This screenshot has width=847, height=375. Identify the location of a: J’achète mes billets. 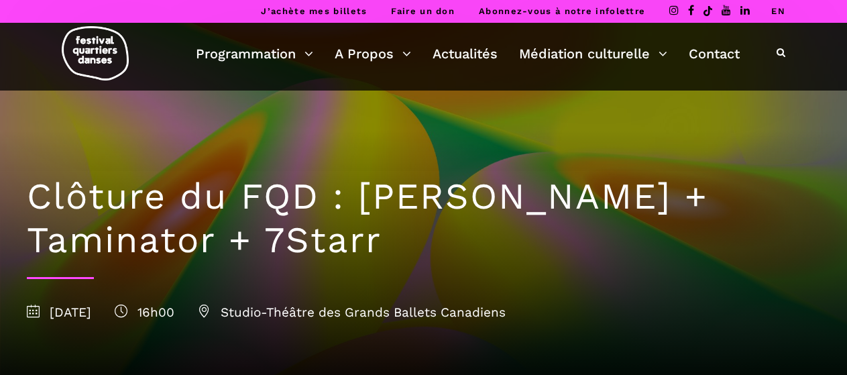
(314, 11).